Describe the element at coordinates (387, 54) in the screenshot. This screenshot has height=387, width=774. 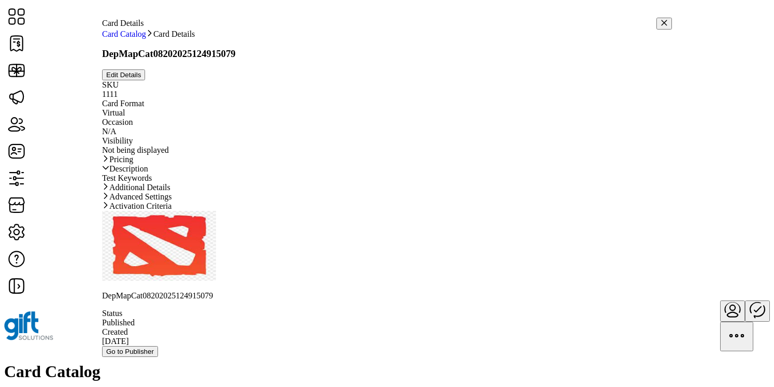
I see `h3: DepMapCat08202025124915079` at that location.